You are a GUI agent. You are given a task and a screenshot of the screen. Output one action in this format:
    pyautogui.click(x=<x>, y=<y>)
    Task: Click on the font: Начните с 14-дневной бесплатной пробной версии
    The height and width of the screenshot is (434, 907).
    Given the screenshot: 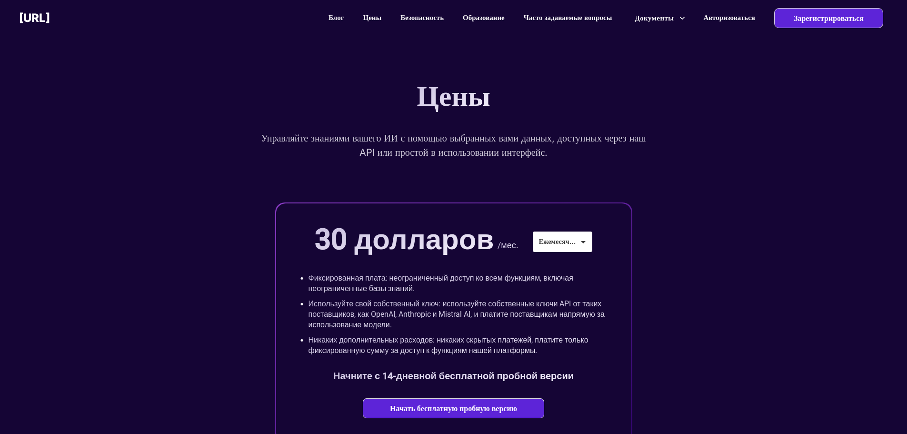 What is the action you would take?
    pyautogui.click(x=453, y=376)
    